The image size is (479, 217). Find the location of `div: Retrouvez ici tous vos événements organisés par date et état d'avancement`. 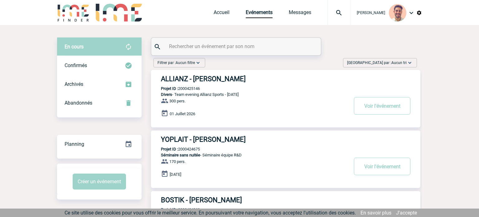

div: Retrouvez ici tous vos événements organisés par date et état d'avancement is located at coordinates (99, 144).